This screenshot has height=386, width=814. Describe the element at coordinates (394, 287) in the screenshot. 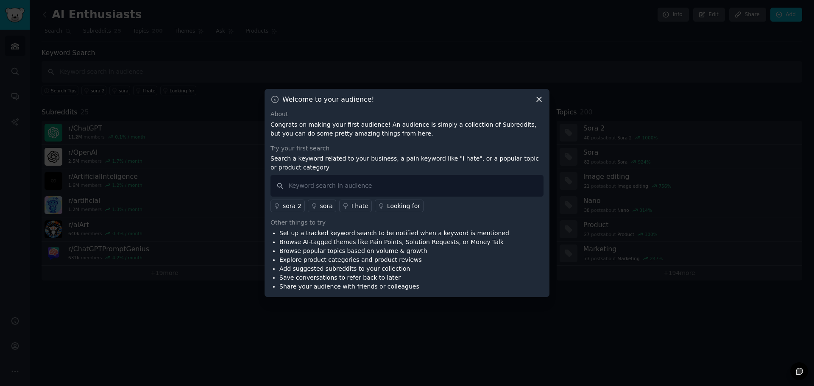

I see `li: Share your audience with friends or colleagues` at that location.